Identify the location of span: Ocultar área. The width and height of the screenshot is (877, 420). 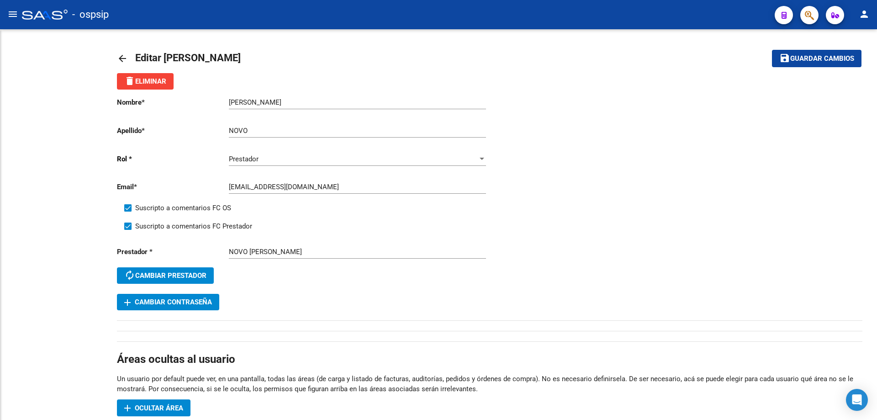
(159, 408).